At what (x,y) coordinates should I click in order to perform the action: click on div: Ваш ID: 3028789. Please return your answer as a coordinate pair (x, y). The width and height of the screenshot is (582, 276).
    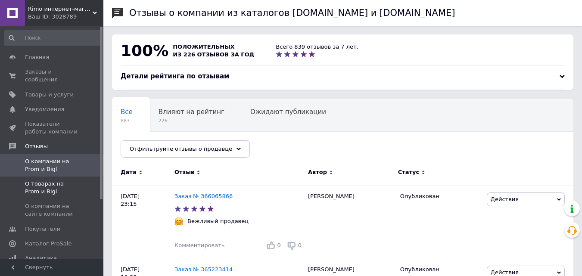
    Looking at the image, I should click on (65, 17).